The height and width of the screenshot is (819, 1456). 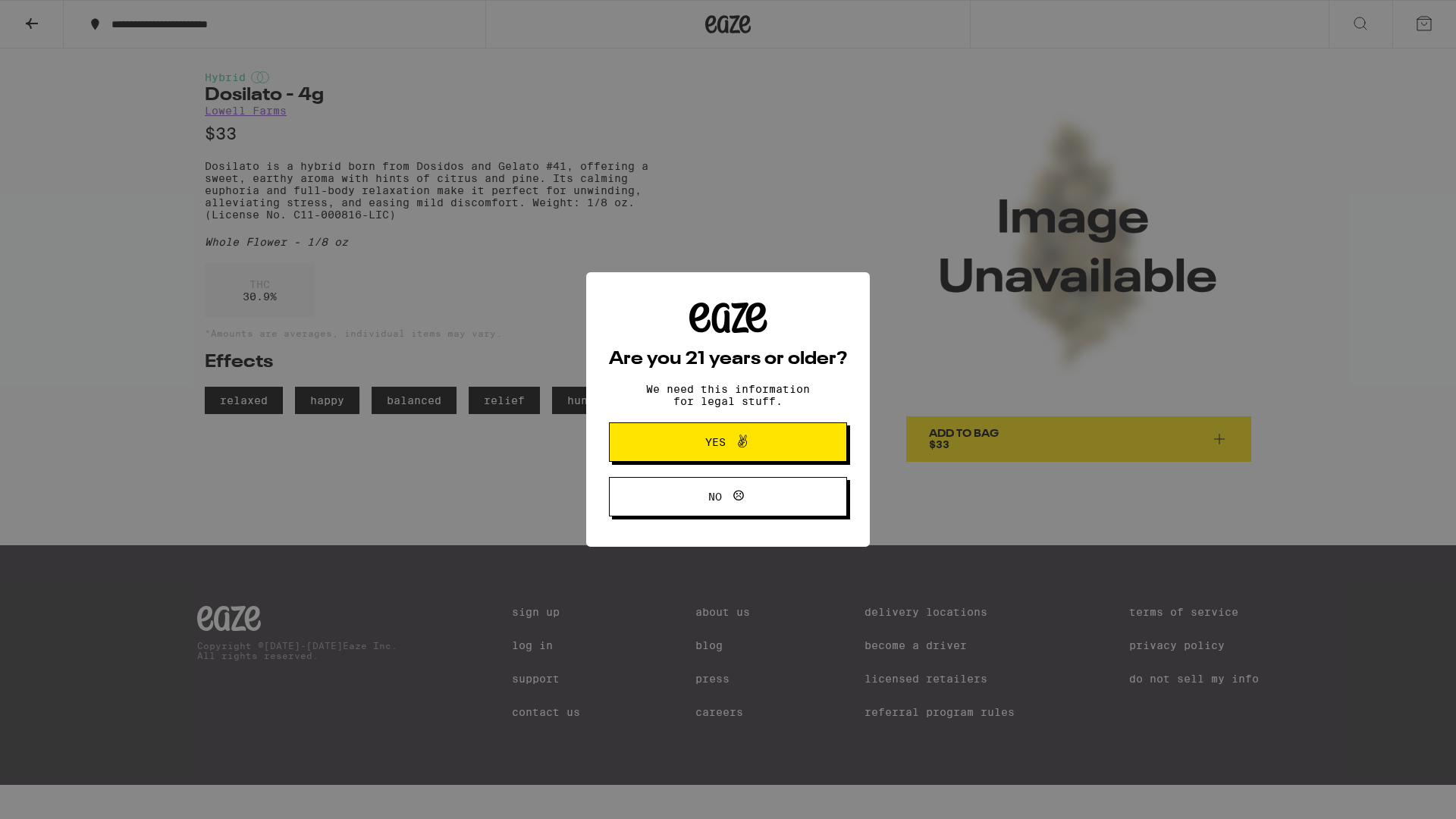 I want to click on span: Yes, so click(x=715, y=442).